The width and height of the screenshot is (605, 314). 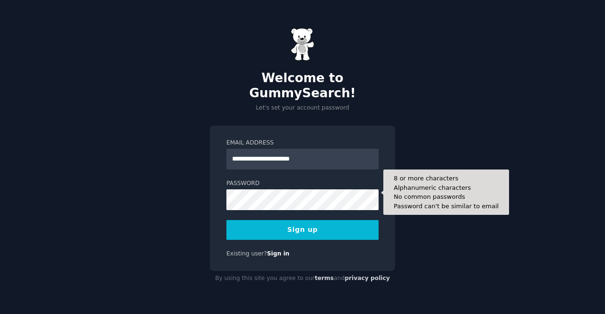 I want to click on h2: Welcome to GummySearch!, so click(x=303, y=86).